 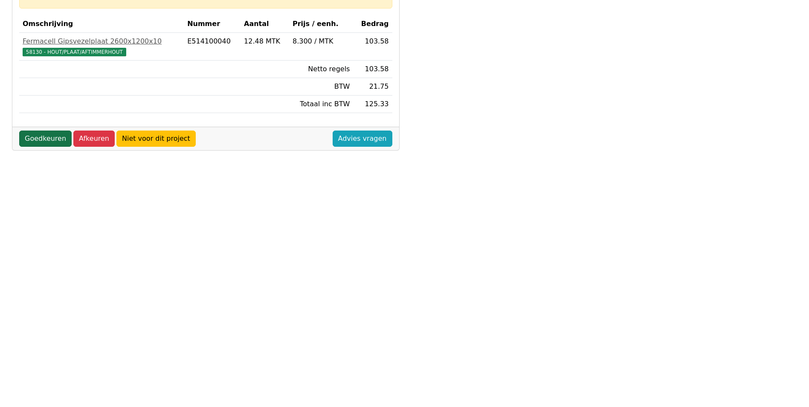 What do you see at coordinates (212, 24) in the screenshot?
I see `th: Nummer` at bounding box center [212, 24].